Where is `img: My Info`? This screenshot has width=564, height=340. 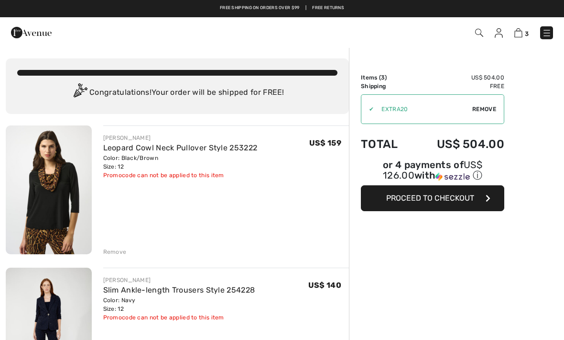
img: My Info is located at coordinates (499, 33).